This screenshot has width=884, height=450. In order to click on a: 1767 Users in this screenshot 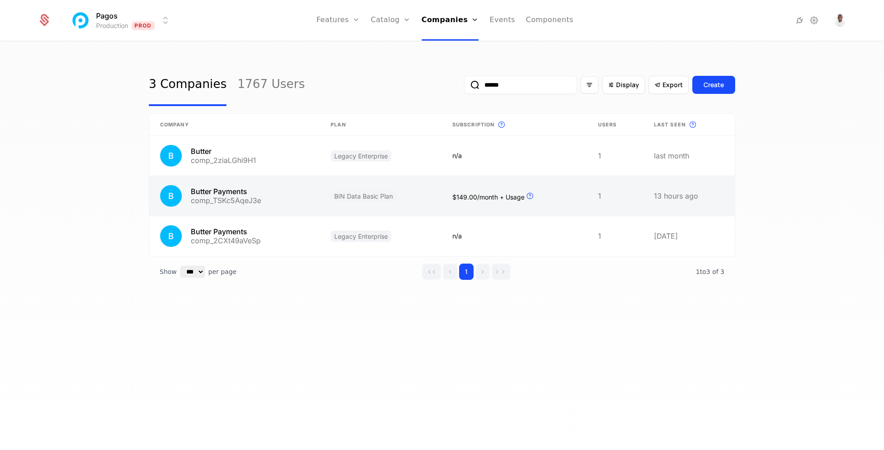, I will do `click(271, 85)`.